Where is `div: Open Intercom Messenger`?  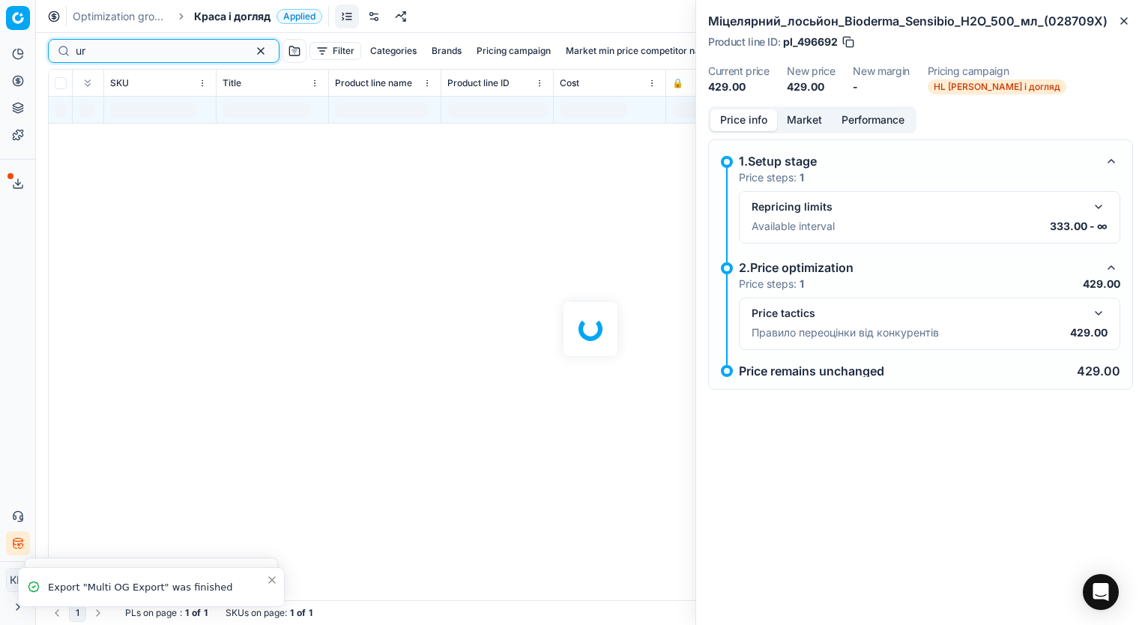 div: Open Intercom Messenger is located at coordinates (1100, 592).